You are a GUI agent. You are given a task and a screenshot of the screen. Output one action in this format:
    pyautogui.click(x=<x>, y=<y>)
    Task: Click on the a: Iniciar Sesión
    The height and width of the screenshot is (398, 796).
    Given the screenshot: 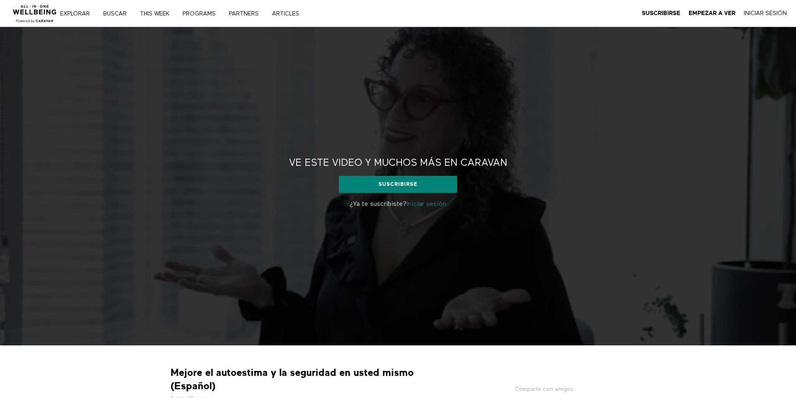 What is the action you would take?
    pyautogui.click(x=765, y=13)
    